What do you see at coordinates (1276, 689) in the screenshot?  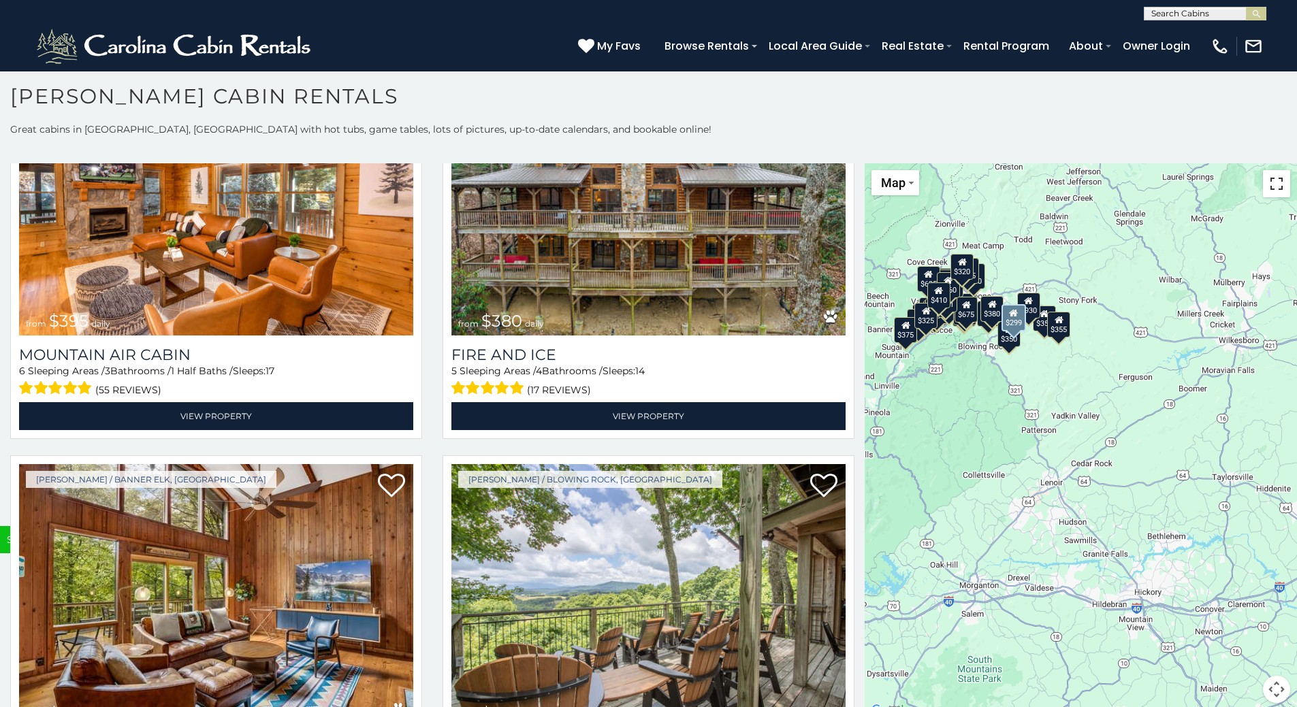 I see `button: Map camera controls` at bounding box center [1276, 689].